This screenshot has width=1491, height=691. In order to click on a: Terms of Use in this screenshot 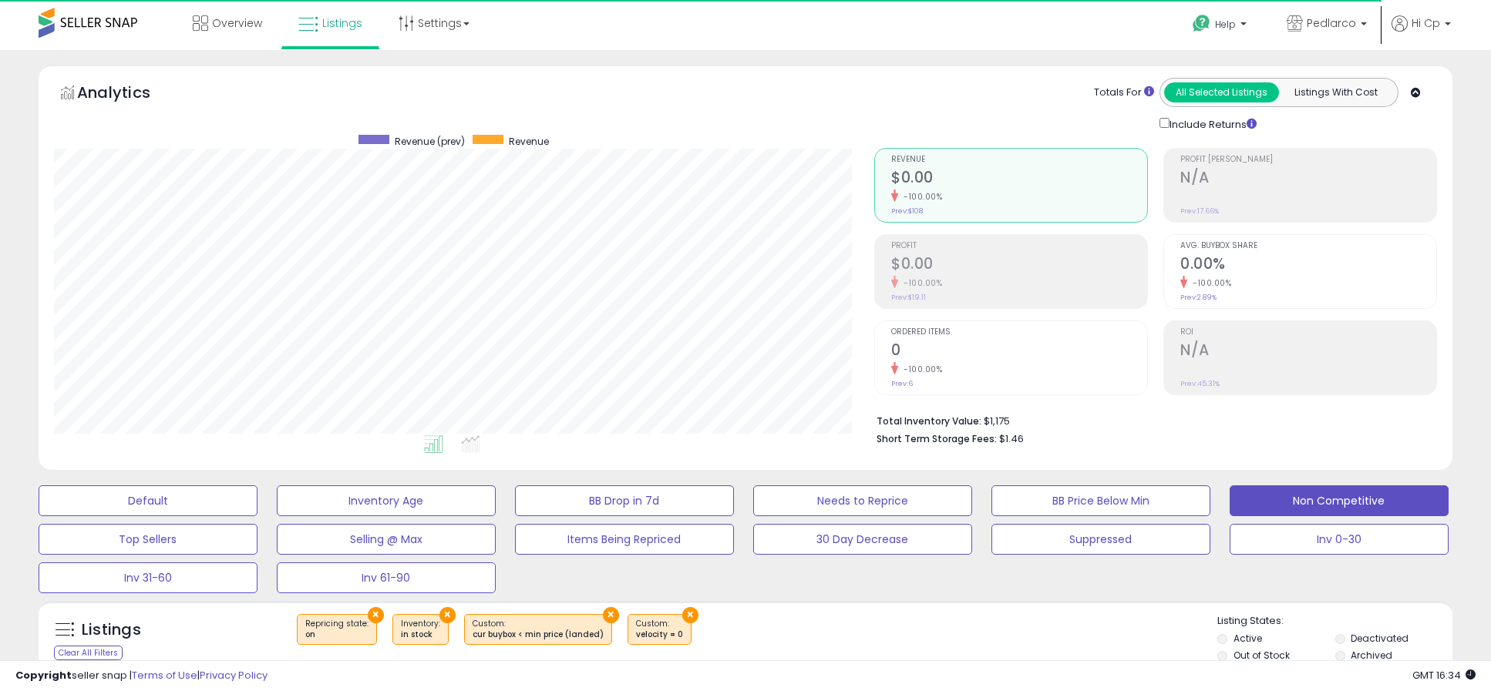, I will do `click(164, 675)`.